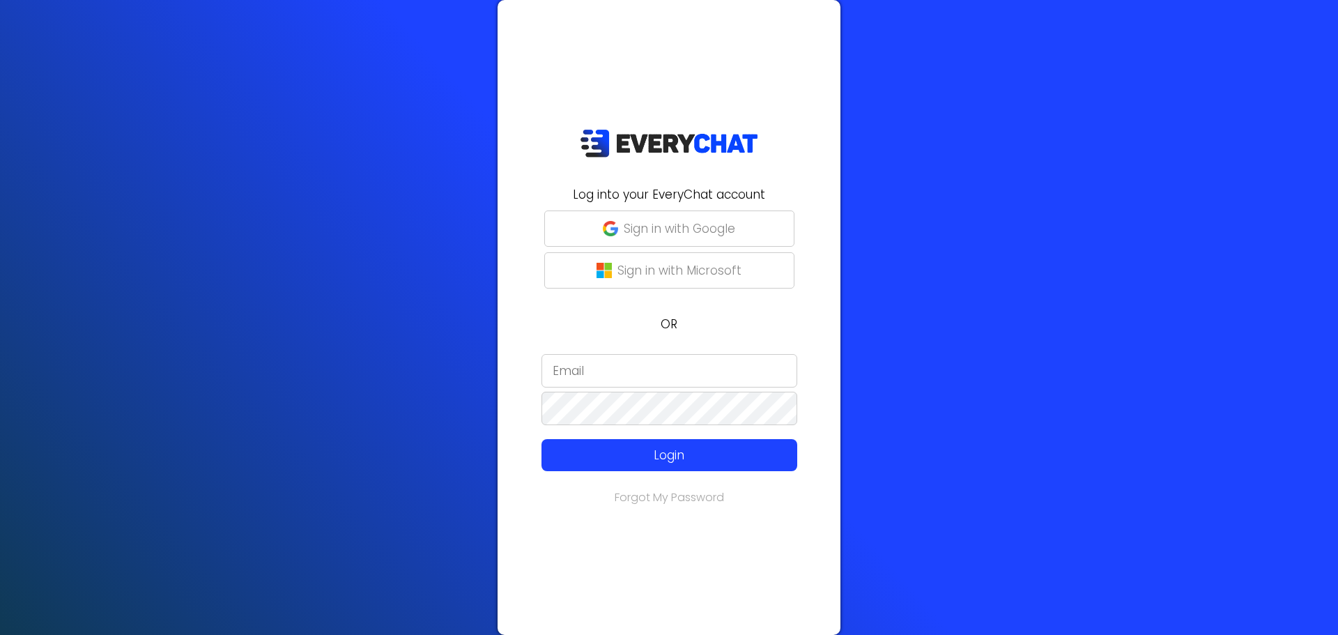 This screenshot has height=635, width=1338. Describe the element at coordinates (669, 194) in the screenshot. I see `h2: Log into your EveryChat account` at that location.